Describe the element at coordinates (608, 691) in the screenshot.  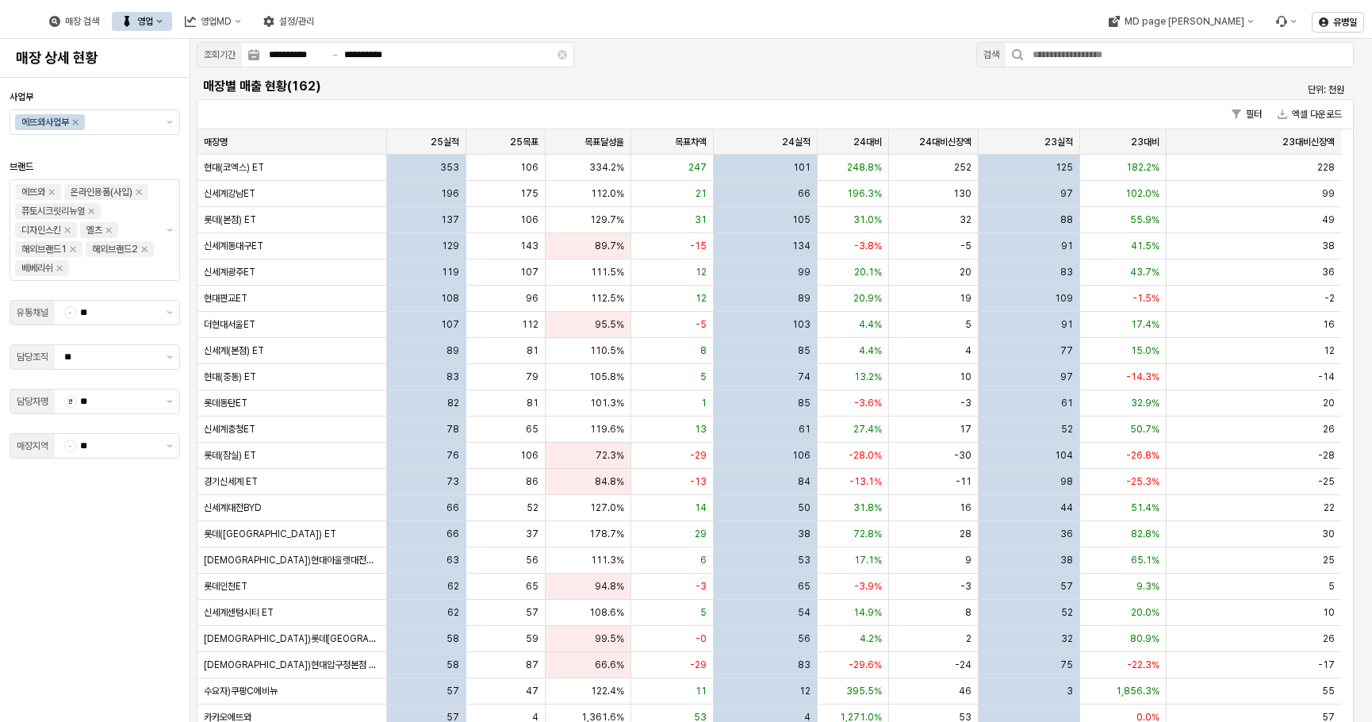
I see `span: 122.4%` at that location.